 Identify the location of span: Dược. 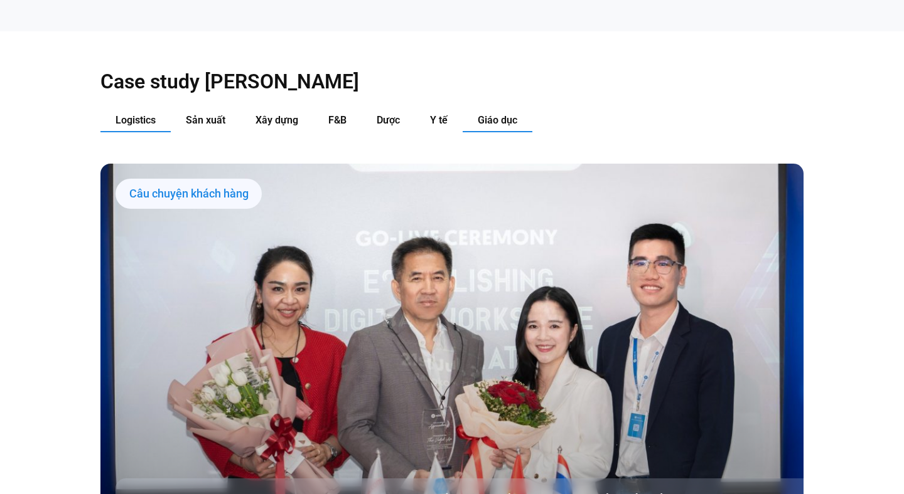
(388, 120).